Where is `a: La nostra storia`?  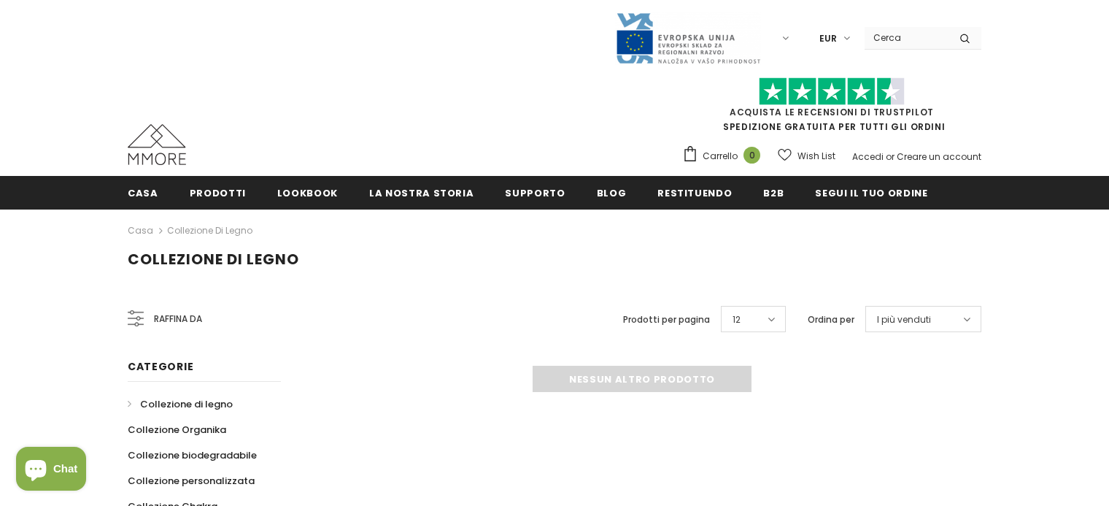 a: La nostra storia is located at coordinates (421, 192).